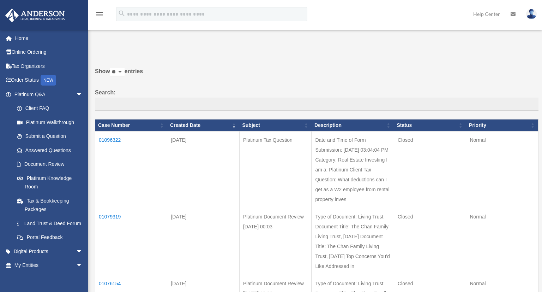 The image size is (542, 292). Describe the element at coordinates (117, 72) in the screenshot. I see `select: Showentries` at that location.